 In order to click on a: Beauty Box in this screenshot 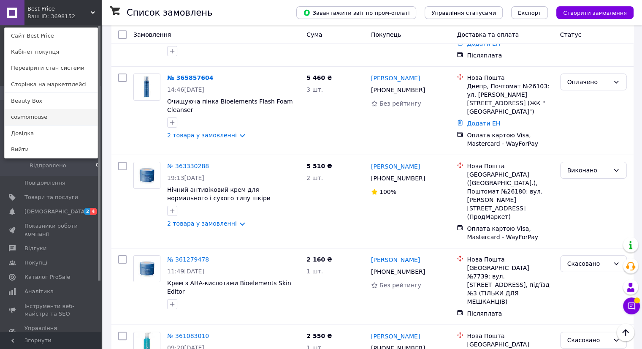, I will do `click(51, 101)`.